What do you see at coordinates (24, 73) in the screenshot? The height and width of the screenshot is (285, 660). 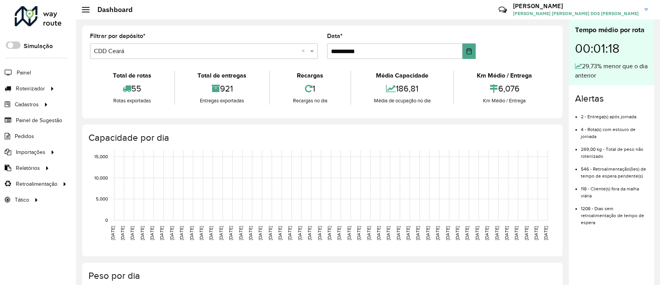 I see `span: Painel` at bounding box center [24, 73].